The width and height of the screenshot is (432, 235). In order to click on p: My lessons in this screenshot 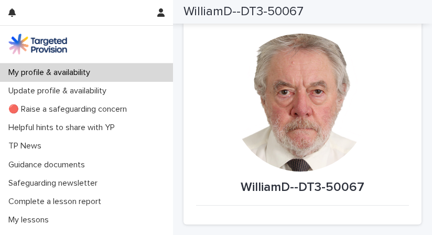, I will do `click(30, 219)`.